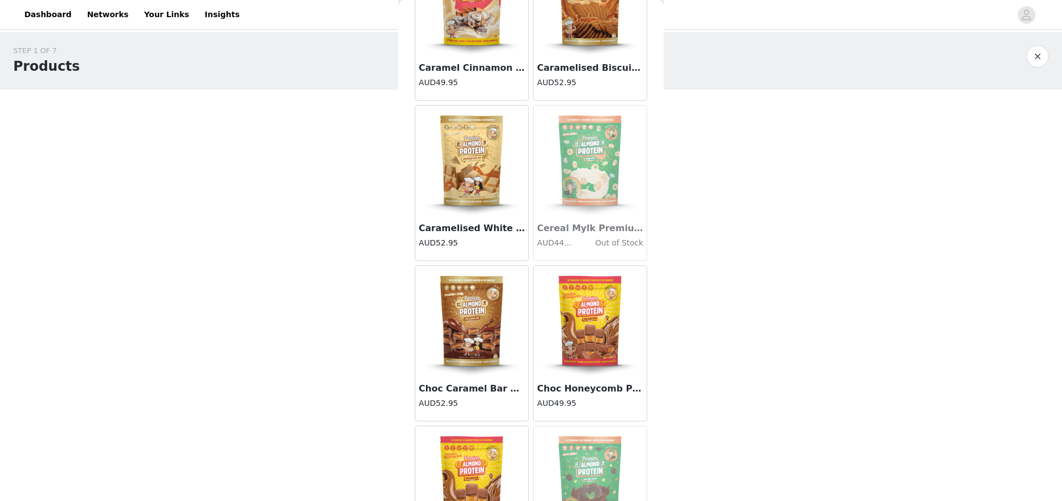 This screenshot has height=501, width=1062. Describe the element at coordinates (472, 321) in the screenshot. I see `img: Choc Caramel Bar Premium Almond Protein (400g Bag)` at that location.